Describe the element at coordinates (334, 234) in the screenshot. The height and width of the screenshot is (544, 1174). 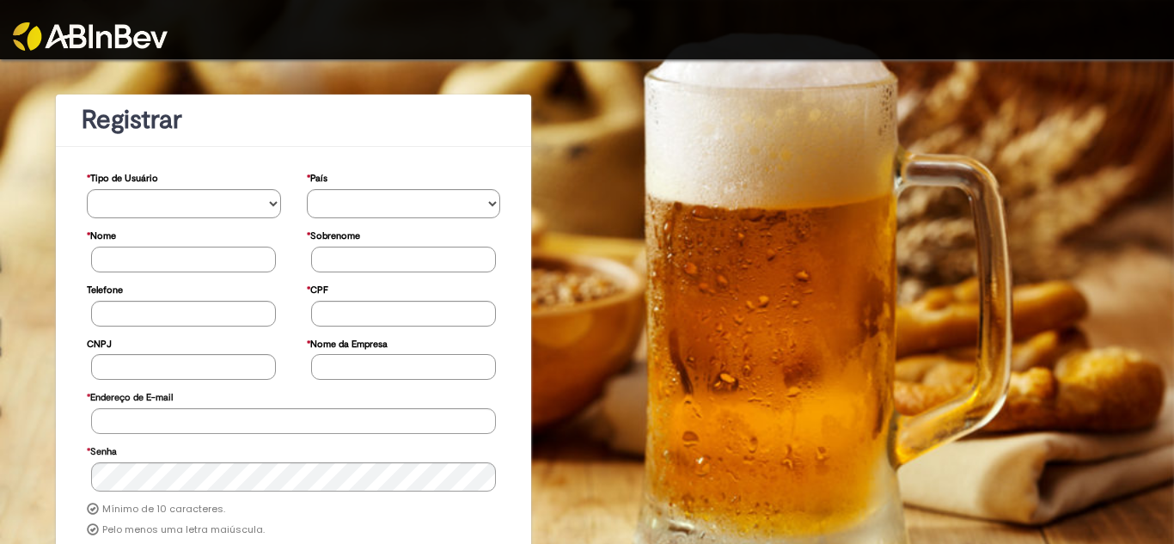
I see `label: Sobrenome` at that location.